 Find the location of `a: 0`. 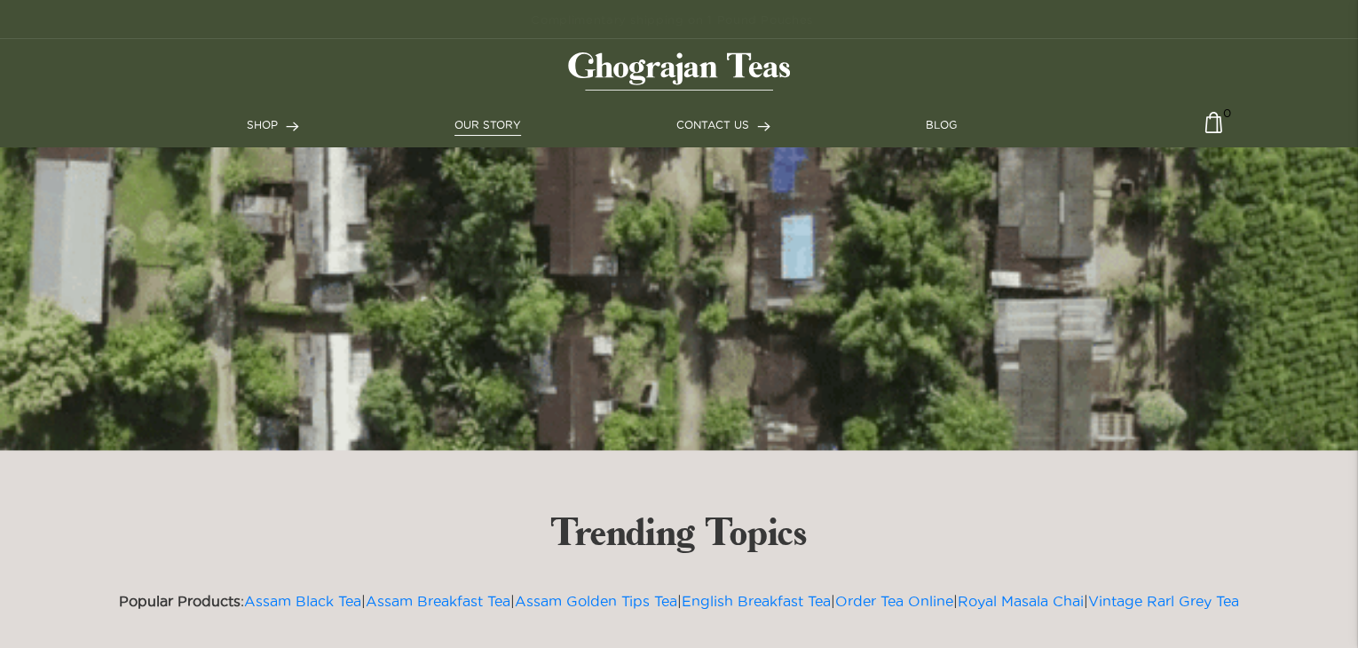

a: 0 is located at coordinates (1213, 129).